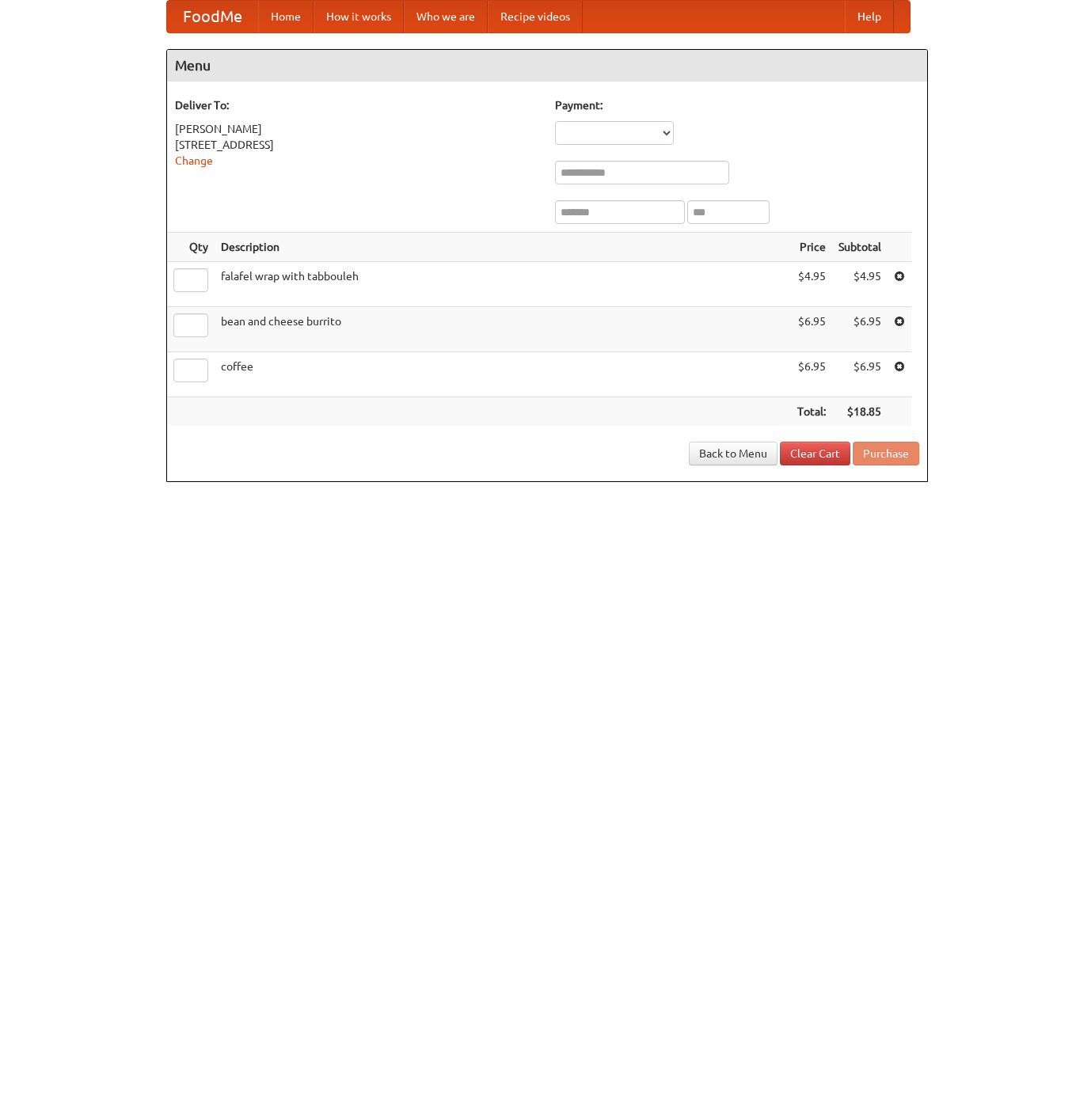 The image size is (1076, 1120). I want to click on a: Help, so click(869, 16).